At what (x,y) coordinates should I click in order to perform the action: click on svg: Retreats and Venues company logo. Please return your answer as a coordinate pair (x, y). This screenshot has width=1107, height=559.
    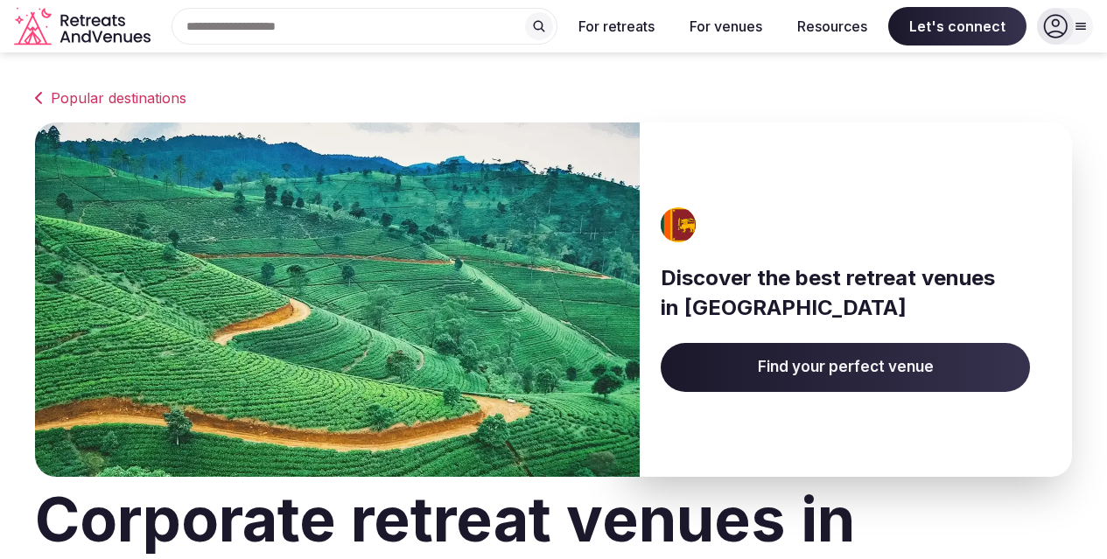
    Looking at the image, I should click on (84, 26).